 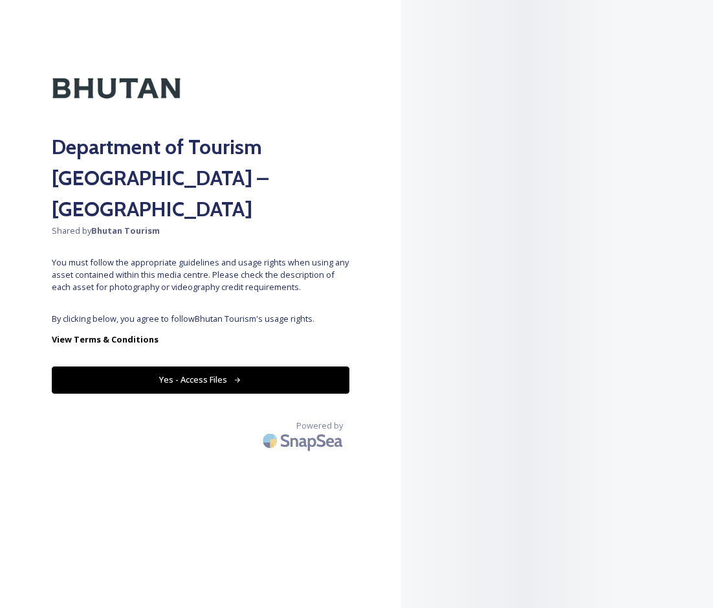 I want to click on strong: View Terms & Conditions, so click(x=105, y=339).